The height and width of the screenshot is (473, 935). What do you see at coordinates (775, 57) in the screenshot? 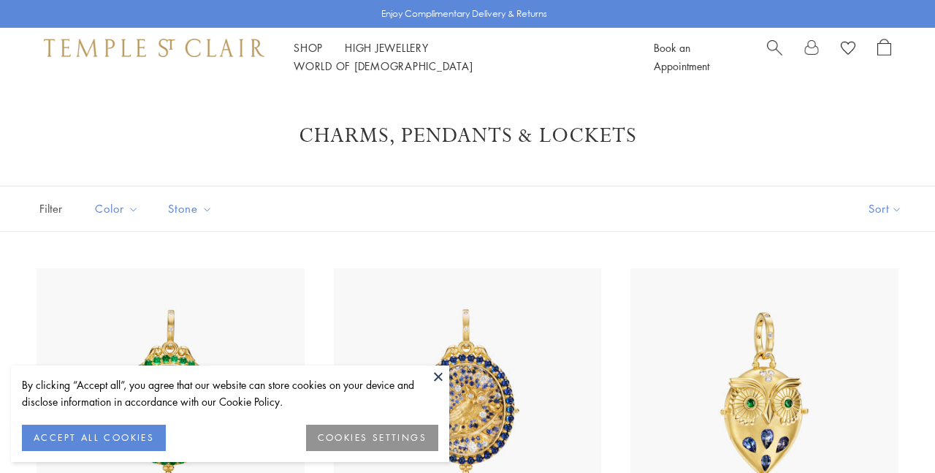
I see `a: Search` at bounding box center [775, 57].